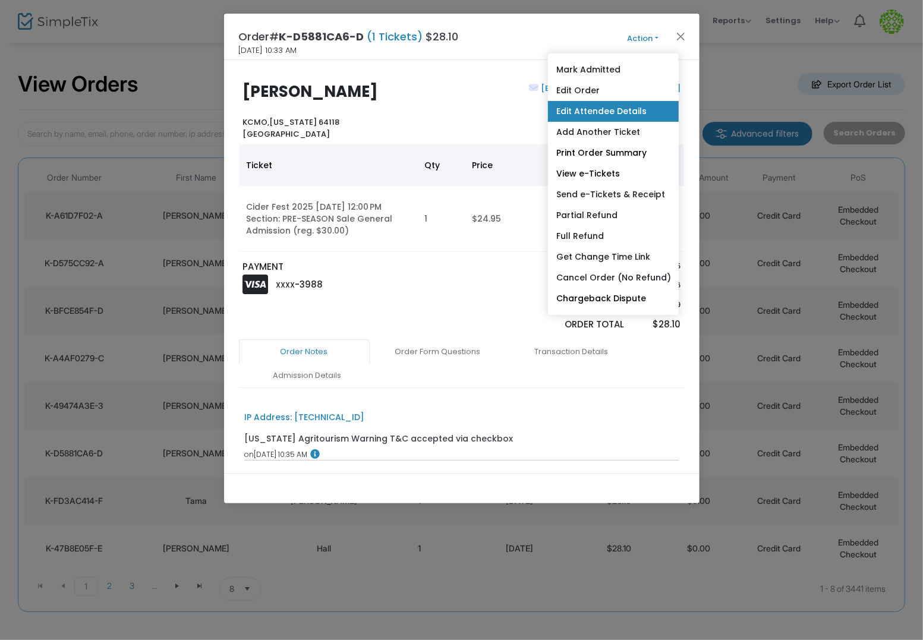 The image size is (923, 640). I want to click on a: Edit Order, so click(613, 90).